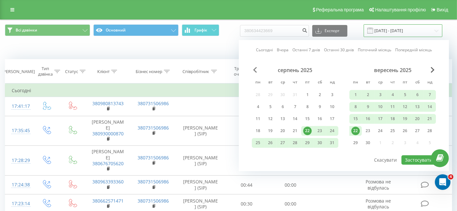  Describe the element at coordinates (451, 177) in the screenshot. I see `span: 4` at that location.